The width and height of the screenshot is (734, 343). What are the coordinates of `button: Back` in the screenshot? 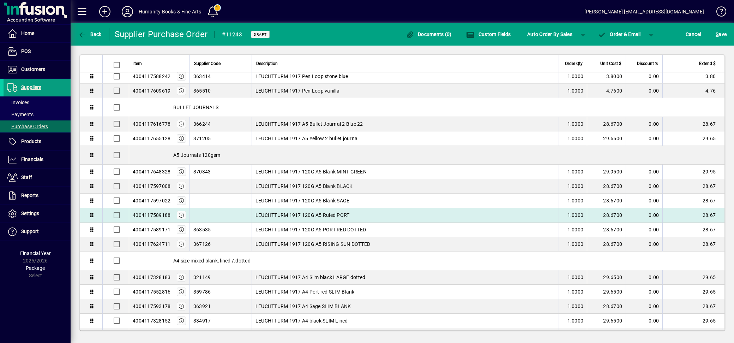 It's located at (90, 34).